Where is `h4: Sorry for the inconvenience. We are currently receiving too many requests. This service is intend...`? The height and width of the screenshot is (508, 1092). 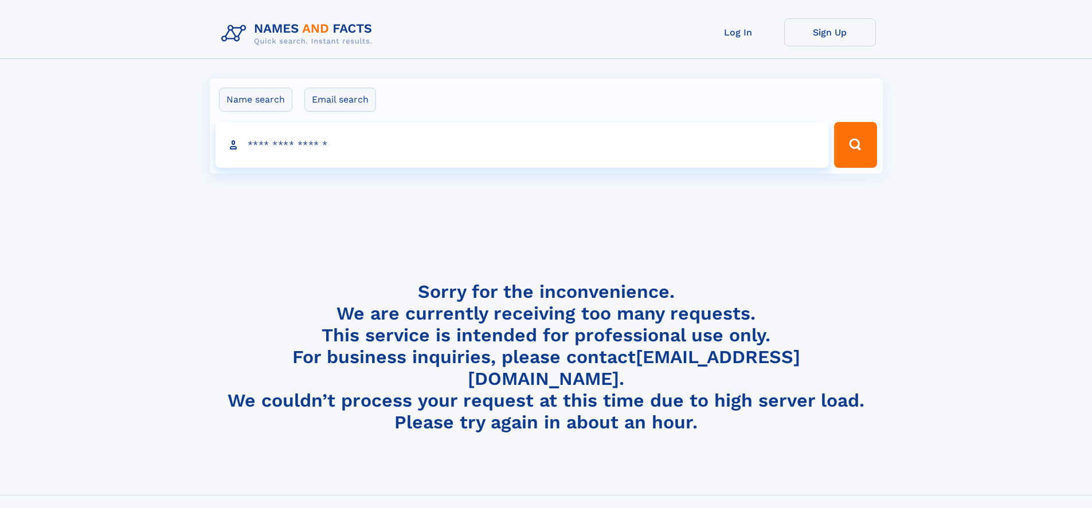
h4: Sorry for the inconvenience. We are currently receiving too many requests. This service is intend... is located at coordinates (546, 357).